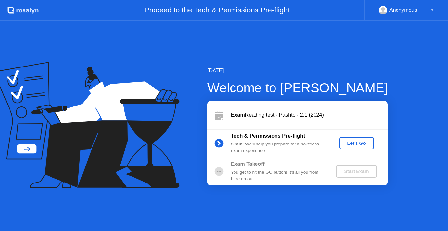  What do you see at coordinates (356, 143) in the screenshot?
I see `div: Let's Go` at bounding box center [356, 143].